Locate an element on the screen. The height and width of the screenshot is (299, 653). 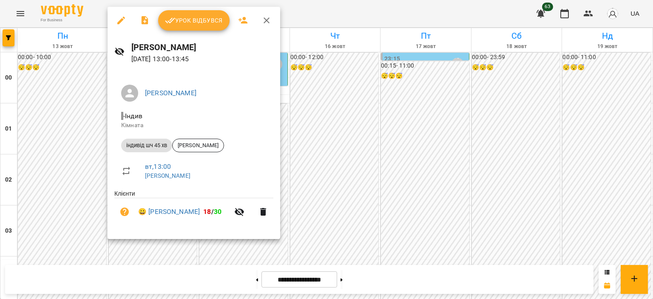
span: індивід шч 45 хв is located at coordinates (147, 145).